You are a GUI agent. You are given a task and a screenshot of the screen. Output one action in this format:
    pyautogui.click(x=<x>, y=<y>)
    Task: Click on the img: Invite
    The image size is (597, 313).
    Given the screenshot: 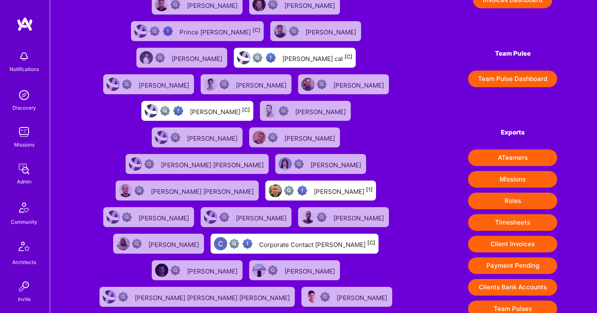 What is the action you would take?
    pyautogui.click(x=24, y=286)
    